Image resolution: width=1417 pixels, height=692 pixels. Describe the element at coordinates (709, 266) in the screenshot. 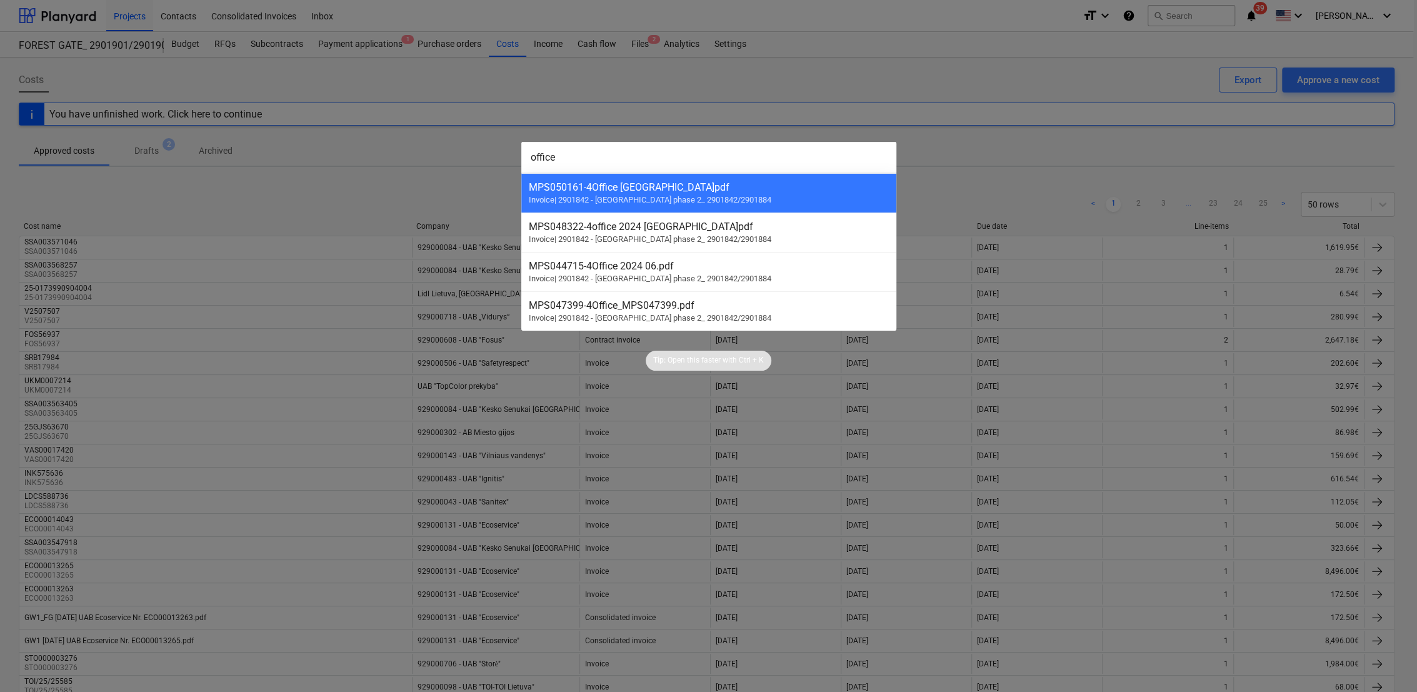

I see `div: MPS044715 - 4Office 2024 06.pdf` at that location.